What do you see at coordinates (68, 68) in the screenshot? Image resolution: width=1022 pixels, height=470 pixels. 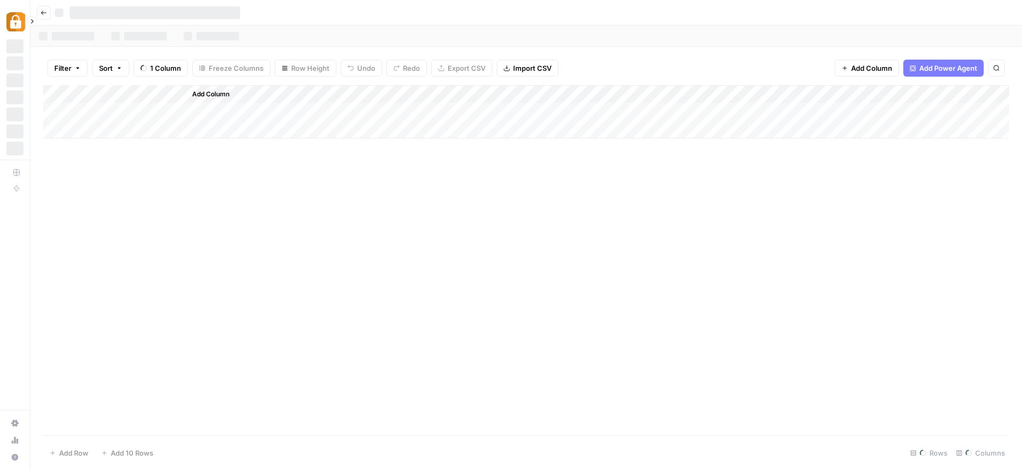 I see `button: Filter` at bounding box center [68, 68].